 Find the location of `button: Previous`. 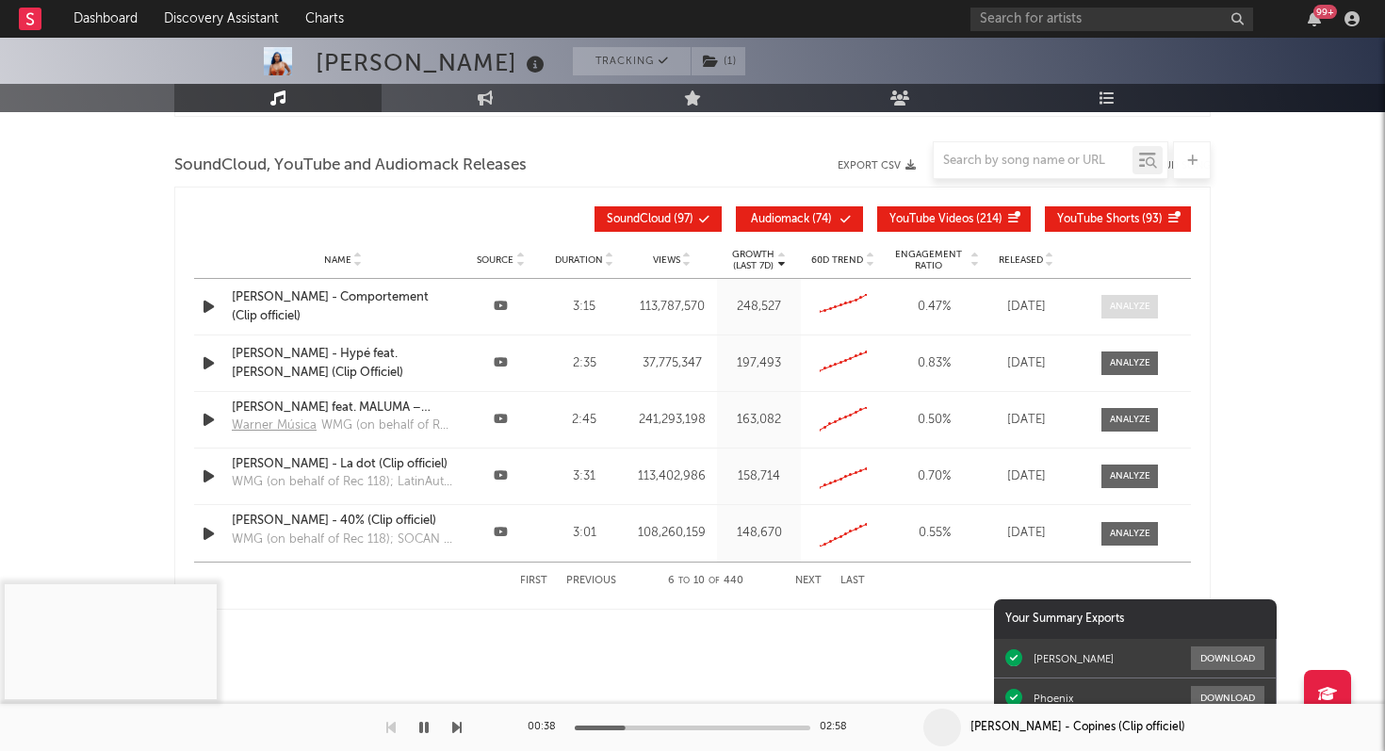

button: Previous is located at coordinates (591, 580).